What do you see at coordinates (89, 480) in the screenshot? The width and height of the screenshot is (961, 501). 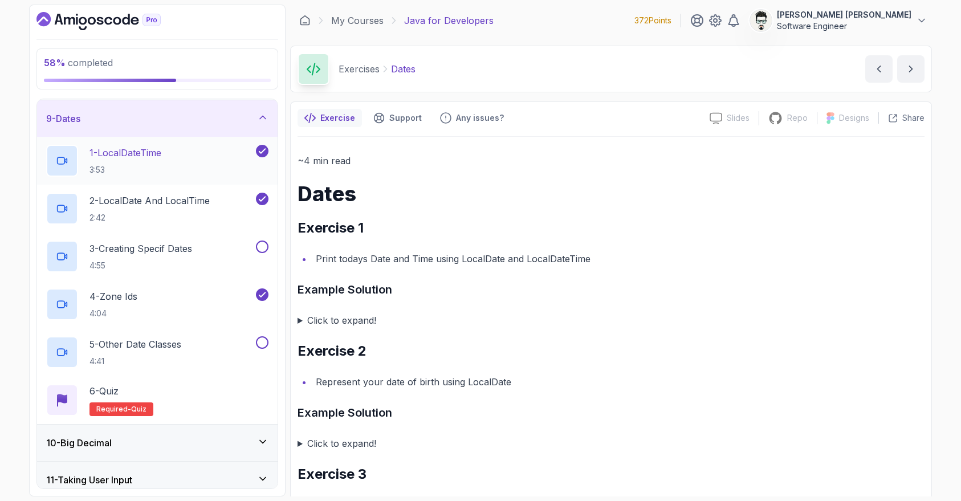 I see `h3: 11 - Taking User Input` at bounding box center [89, 480].